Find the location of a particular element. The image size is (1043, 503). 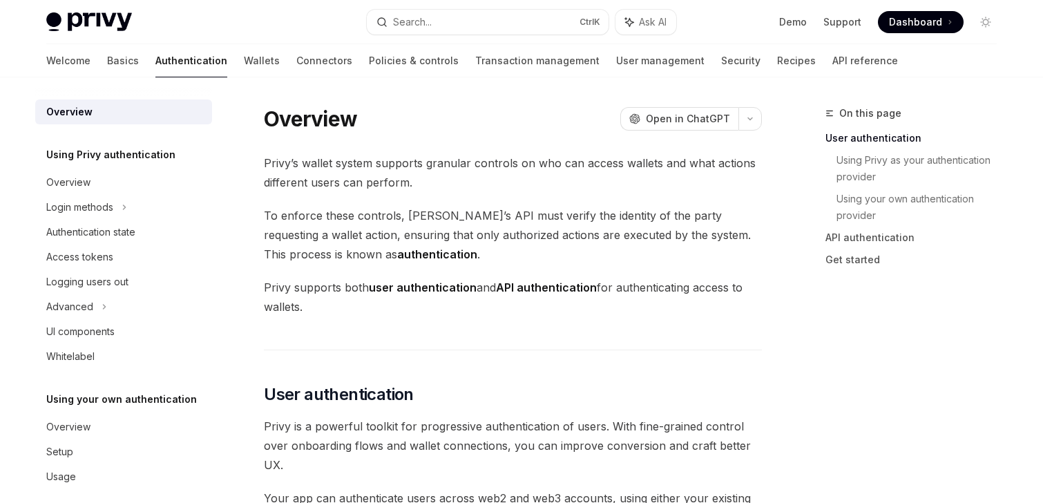

button: Search...CtrlK is located at coordinates (488, 22).